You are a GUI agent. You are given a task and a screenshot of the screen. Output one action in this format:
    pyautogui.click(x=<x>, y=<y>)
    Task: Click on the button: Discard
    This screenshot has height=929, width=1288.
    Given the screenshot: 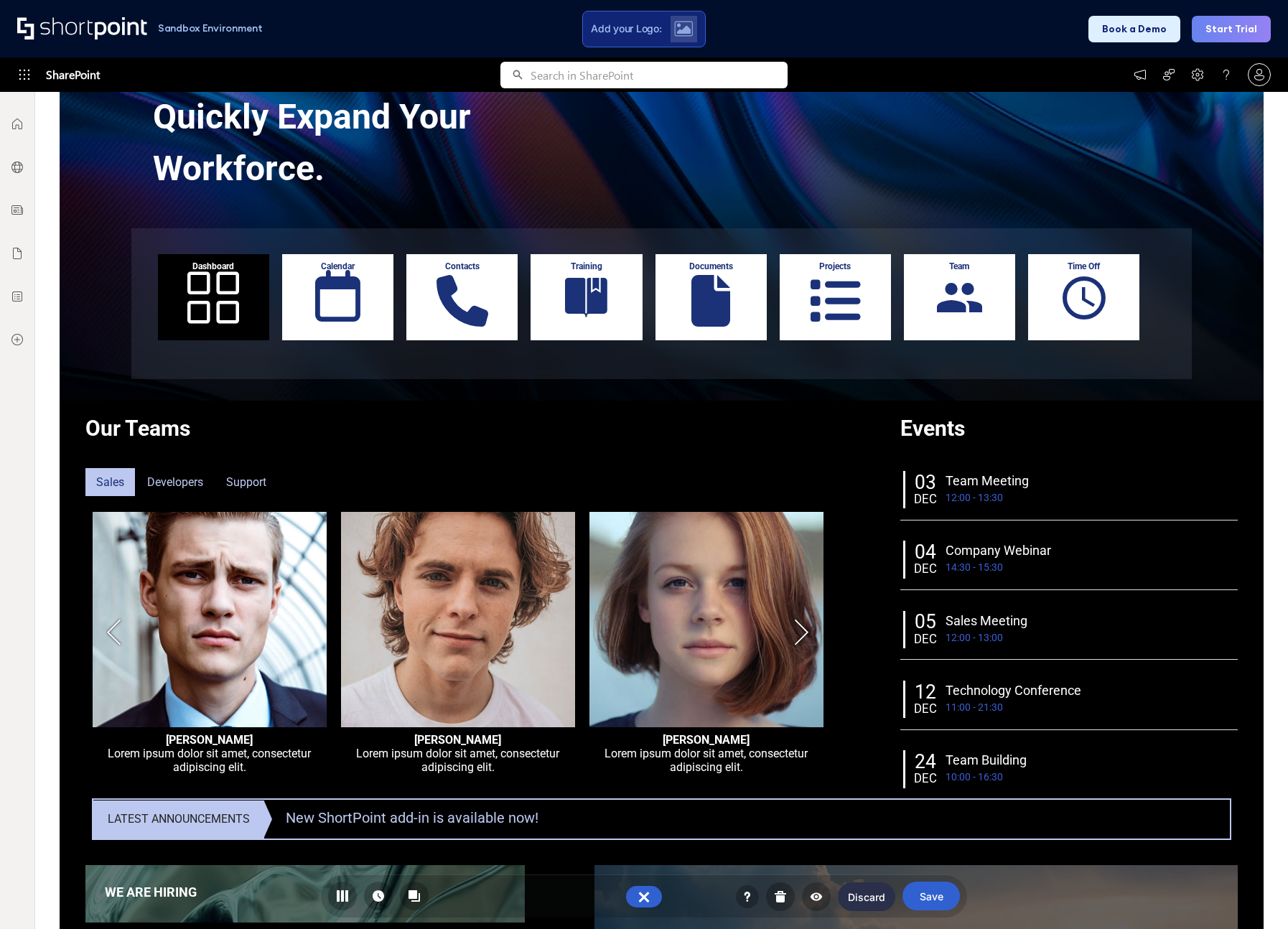 What is the action you would take?
    pyautogui.click(x=866, y=896)
    